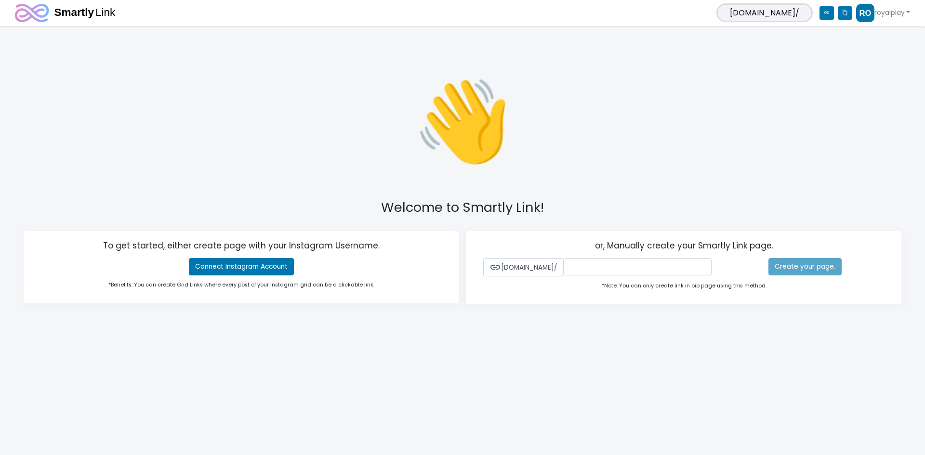  Describe the element at coordinates (241, 267) in the screenshot. I see `a: Connect Instagram Account` at that location.